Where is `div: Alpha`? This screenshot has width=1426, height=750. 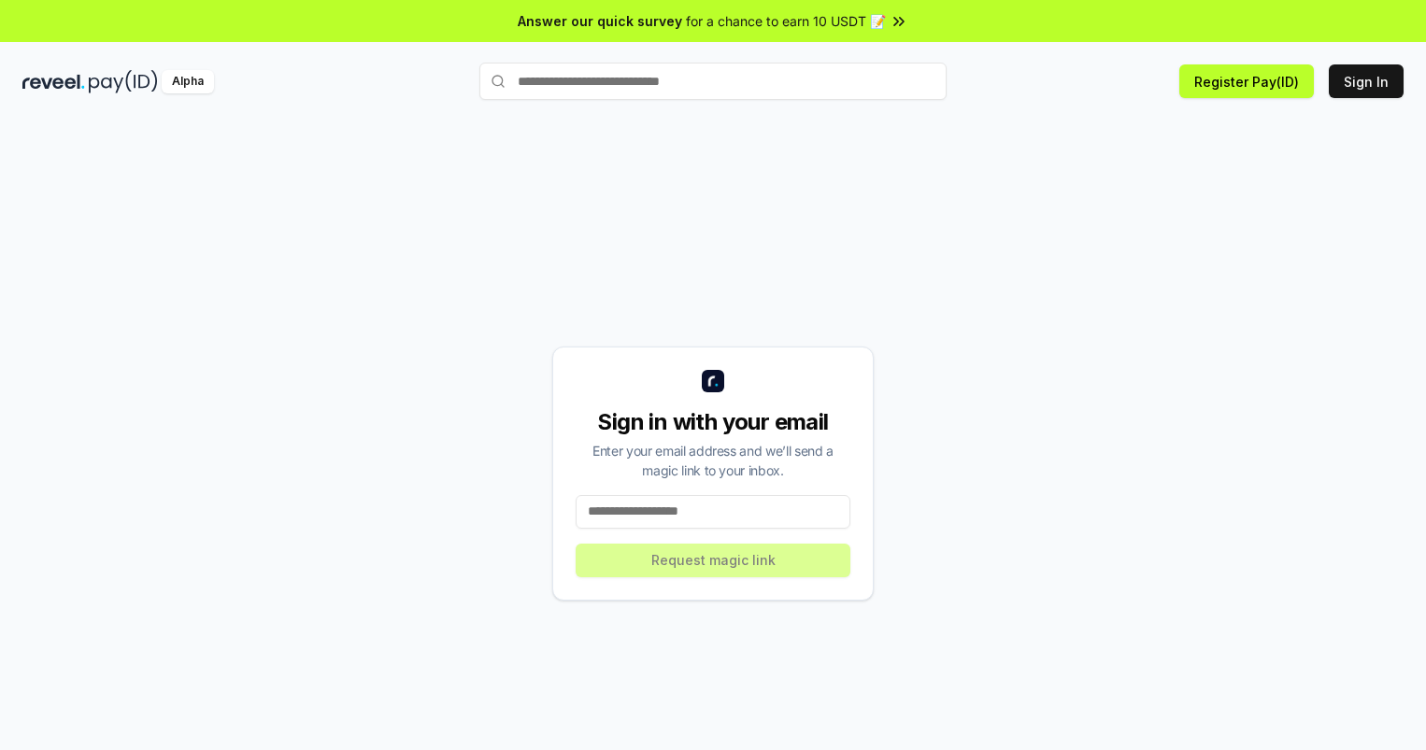
div: Alpha is located at coordinates (188, 81).